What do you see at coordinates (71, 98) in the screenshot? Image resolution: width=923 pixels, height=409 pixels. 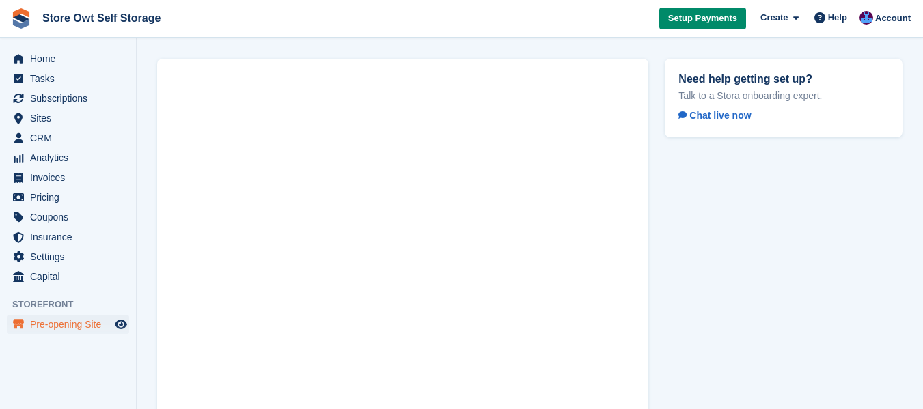 I see `span: Subscriptions` at bounding box center [71, 98].